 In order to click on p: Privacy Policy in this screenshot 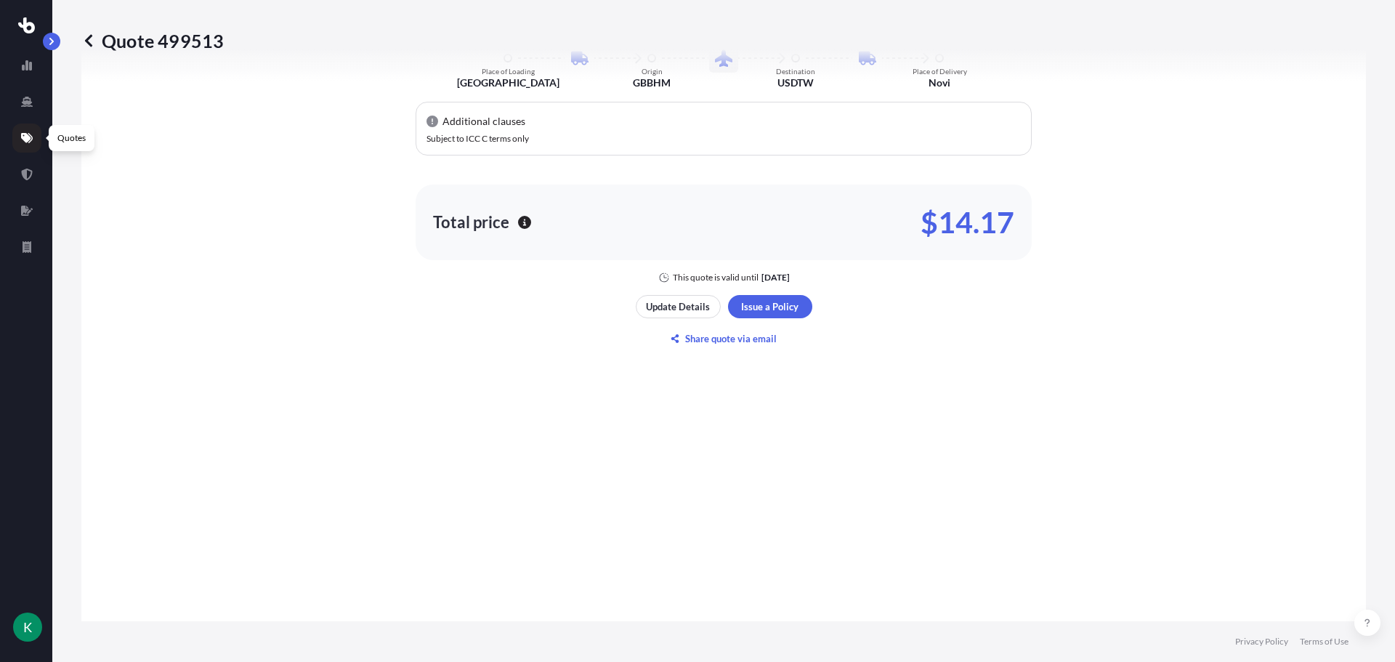, I will do `click(1261, 642)`.